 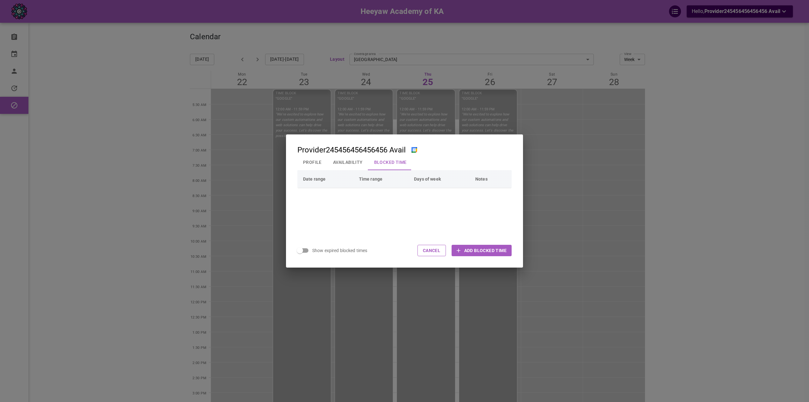 I want to click on button: Availability, so click(x=348, y=162).